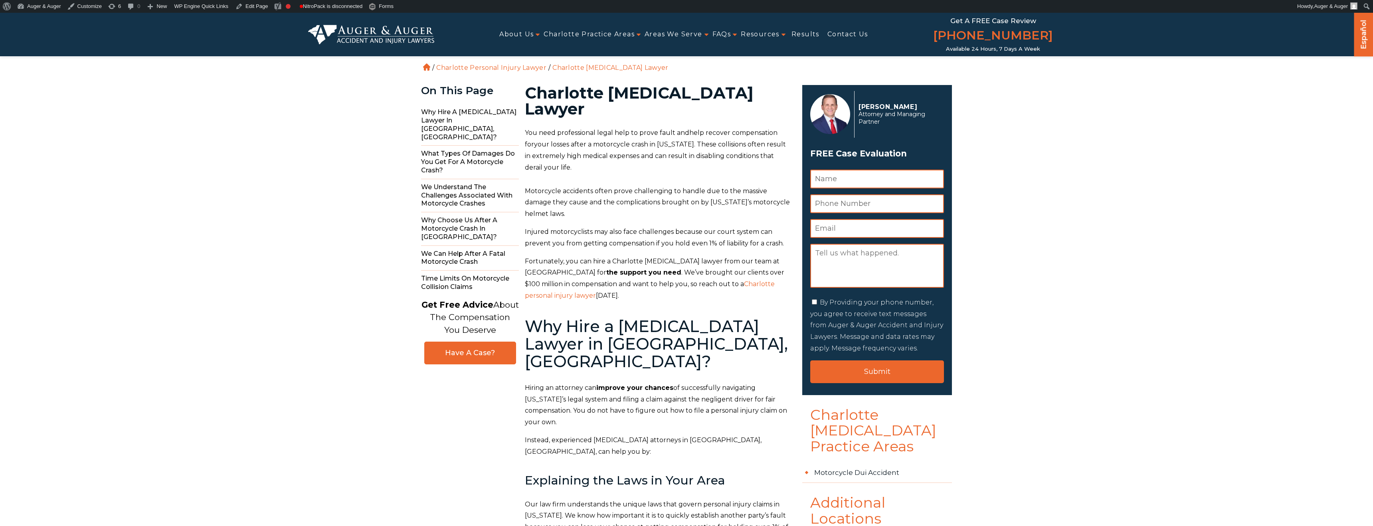 The height and width of the screenshot is (526, 1373). What do you see at coordinates (876, 325) in the screenshot?
I see `label: By Providing your phone number, you agree to receive text messages from Auger & Auger Accident an...` at bounding box center [876, 325].